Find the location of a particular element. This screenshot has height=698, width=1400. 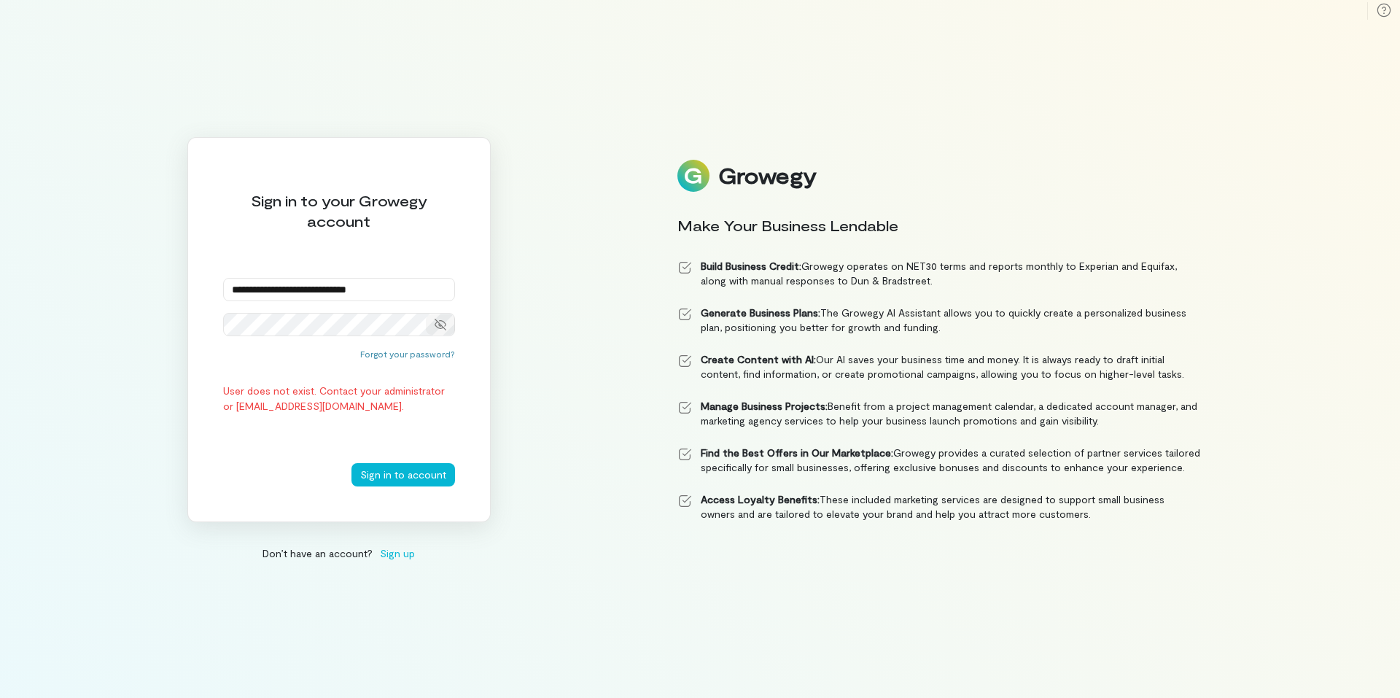

img: Logo is located at coordinates (693, 176).